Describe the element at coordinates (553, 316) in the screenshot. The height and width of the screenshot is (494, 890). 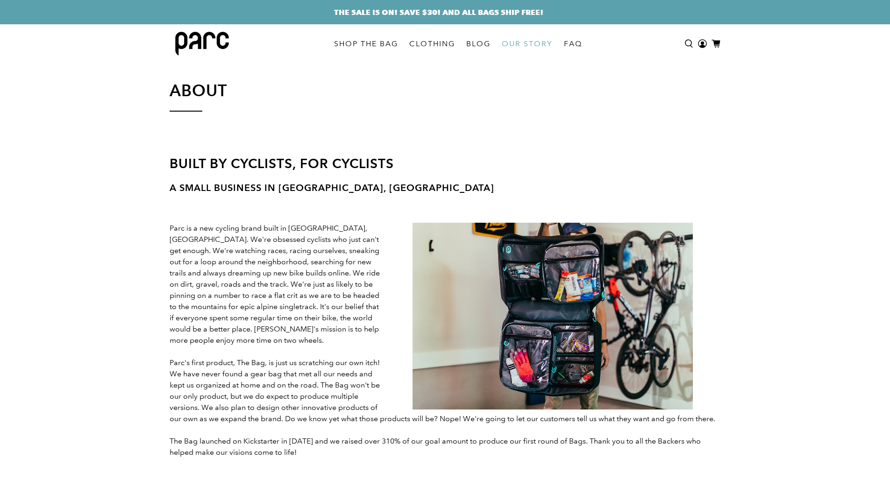
I see `img: parc-the-bag-gear-bag-storage` at that location.